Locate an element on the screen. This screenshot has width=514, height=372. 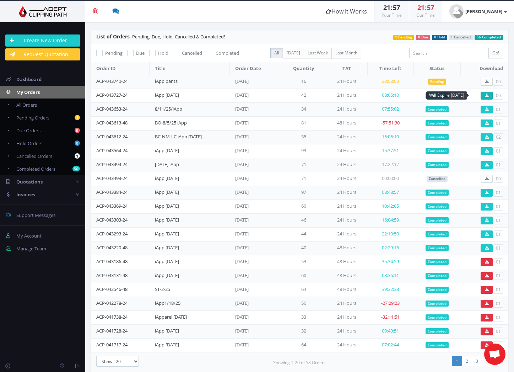
td: 35:34:59 is located at coordinates (391, 262).